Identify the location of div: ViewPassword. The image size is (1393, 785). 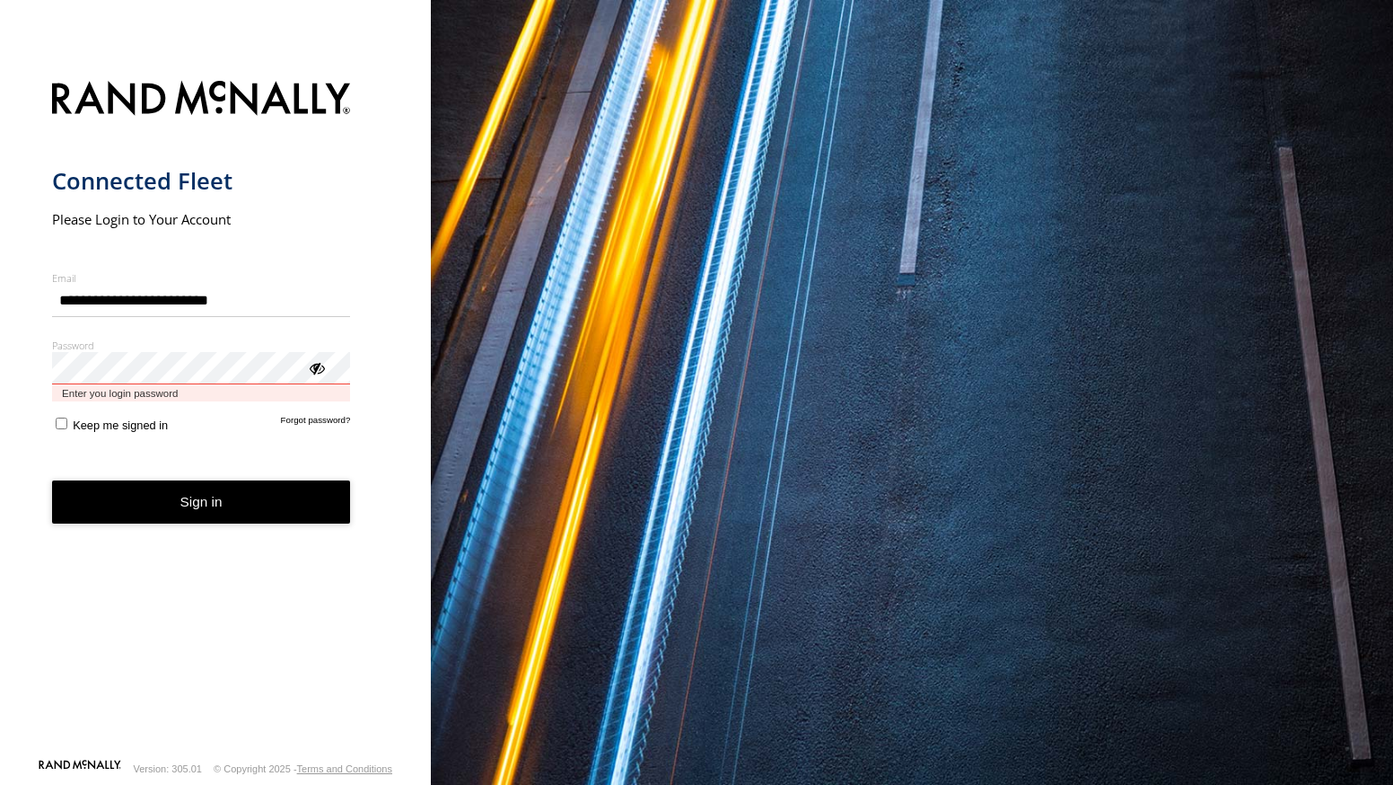
(316, 367).